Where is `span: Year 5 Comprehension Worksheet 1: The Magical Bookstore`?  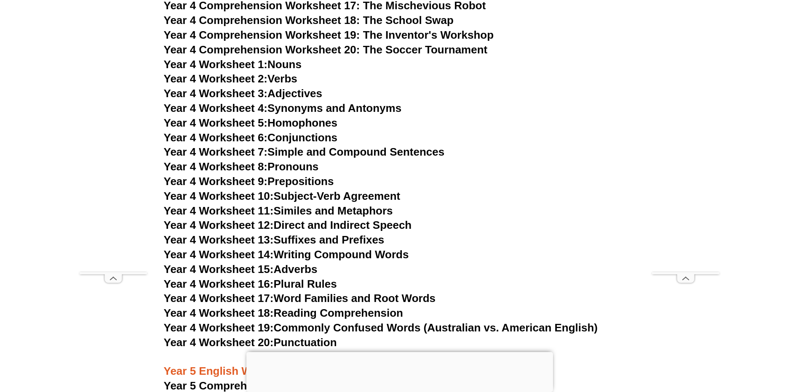
span: Year 5 Comprehension Worksheet 1: The Magical Bookstore is located at coordinates (320, 386).